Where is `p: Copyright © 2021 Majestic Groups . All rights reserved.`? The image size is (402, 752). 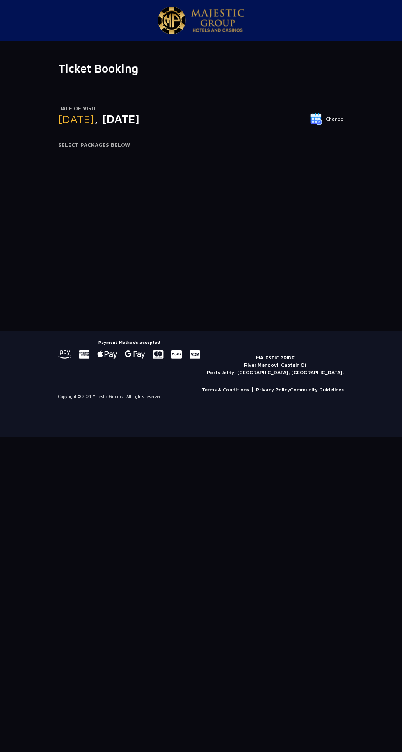
p: Copyright © 2021 Majestic Groups . All rights reserved. is located at coordinates (110, 396).